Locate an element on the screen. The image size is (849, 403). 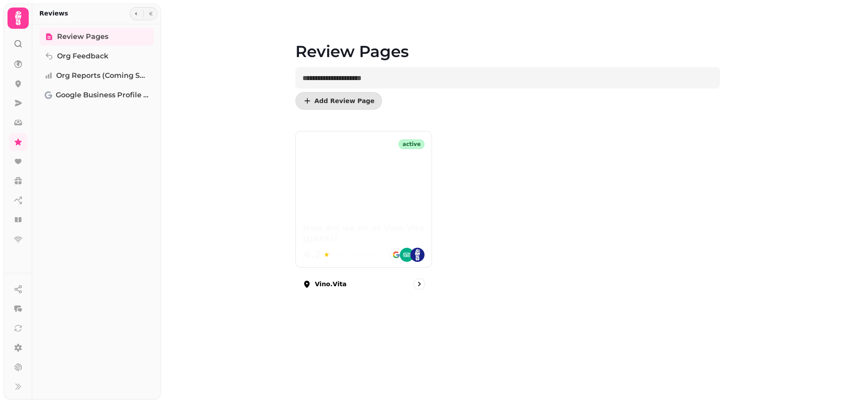
img: ta-emblem@2x.png is located at coordinates (407, 255).